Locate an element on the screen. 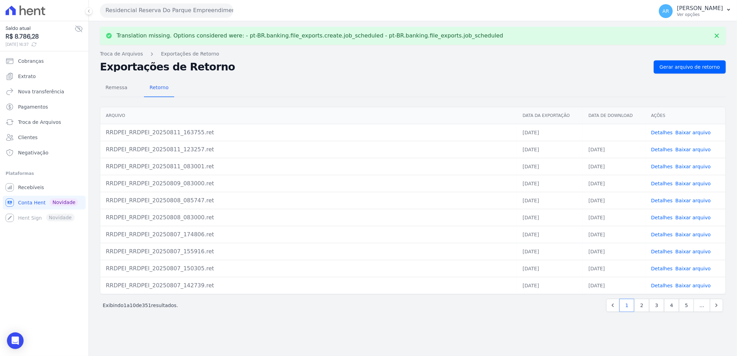 This screenshot has height=356, width=737. a: Next is located at coordinates (716, 305).